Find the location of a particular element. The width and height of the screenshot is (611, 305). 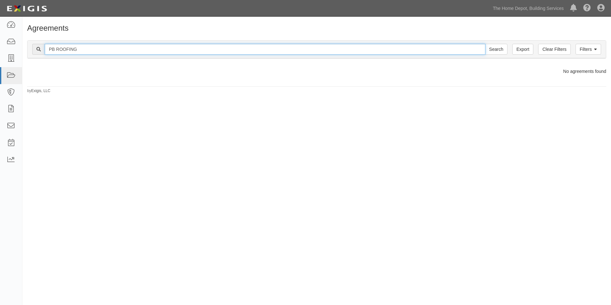

div: No agreements found is located at coordinates (317, 71).